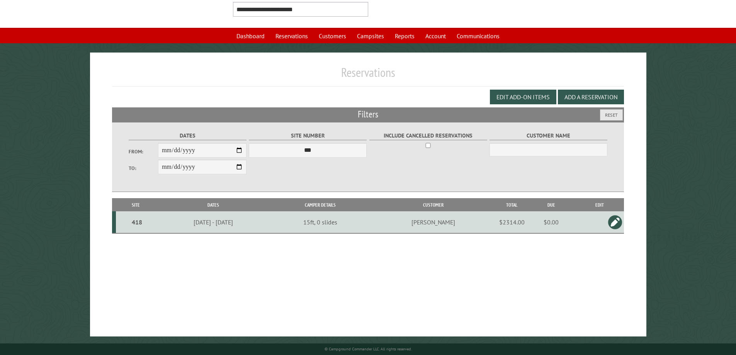  What do you see at coordinates (368, 349) in the screenshot?
I see `small: © Campground Commander LLC. All rights reserved.` at bounding box center [368, 349].